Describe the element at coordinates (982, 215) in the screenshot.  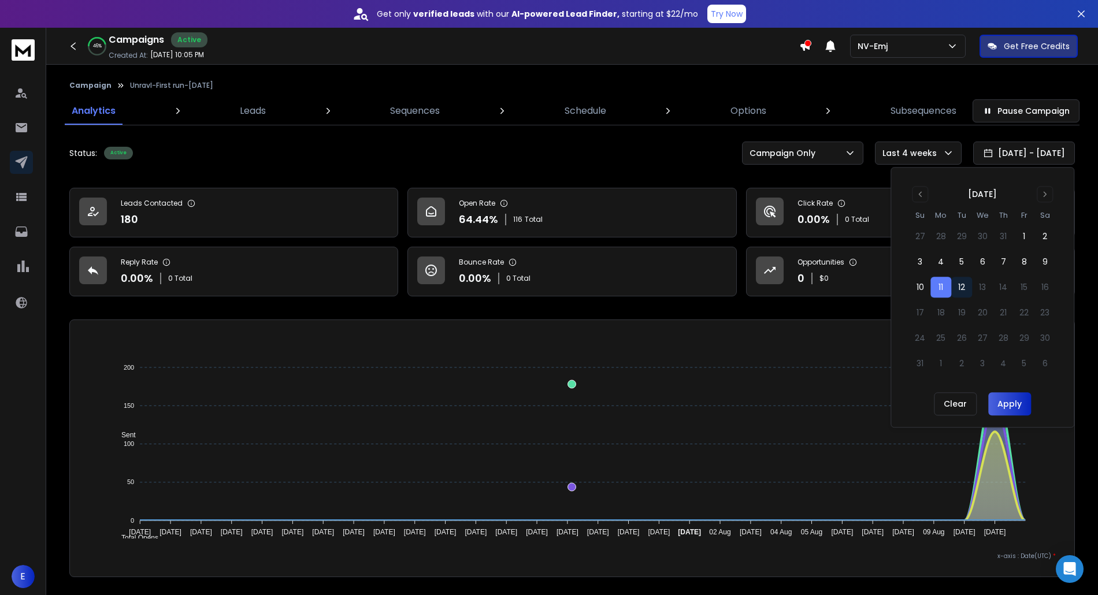
I see `th: Wednesday` at that location.